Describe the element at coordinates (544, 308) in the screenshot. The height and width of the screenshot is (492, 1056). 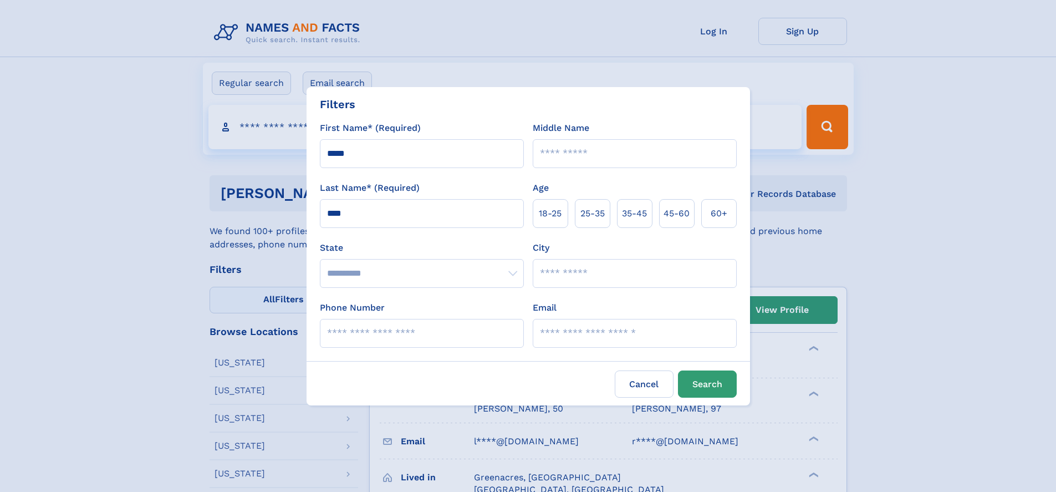
I see `label: Email` at that location.